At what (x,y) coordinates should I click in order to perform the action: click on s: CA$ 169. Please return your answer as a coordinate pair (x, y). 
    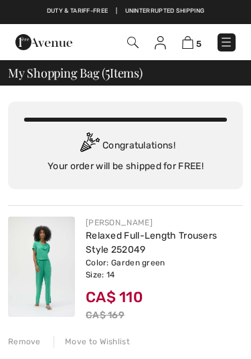
    Looking at the image, I should click on (105, 315).